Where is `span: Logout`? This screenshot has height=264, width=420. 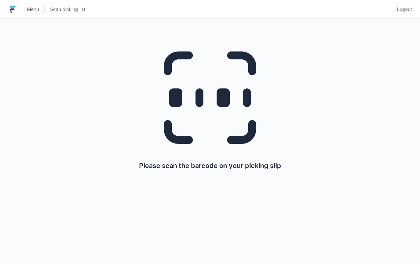
span: Logout is located at coordinates (404, 9).